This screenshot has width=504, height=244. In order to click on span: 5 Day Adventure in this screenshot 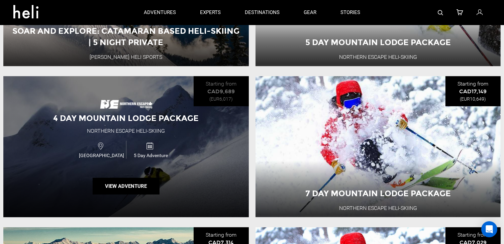, I will do `click(151, 156)`.